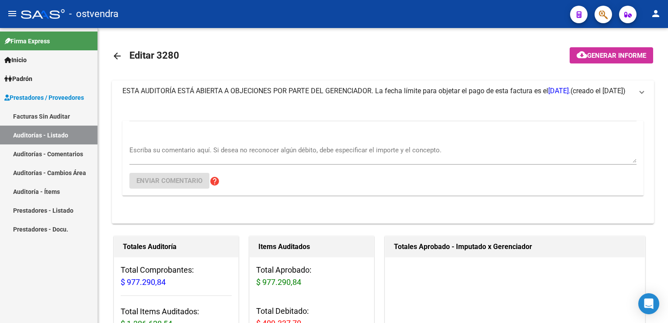 The width and height of the screenshot is (668, 323). I want to click on h1: Items Auditados, so click(312, 247).